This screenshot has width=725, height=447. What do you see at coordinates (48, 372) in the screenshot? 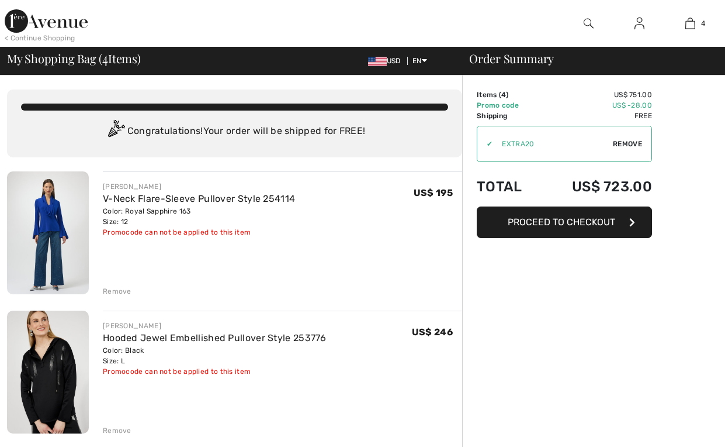
I see `img: Hooded Jewel Embellished Pullover Style 253776` at bounding box center [48, 372].